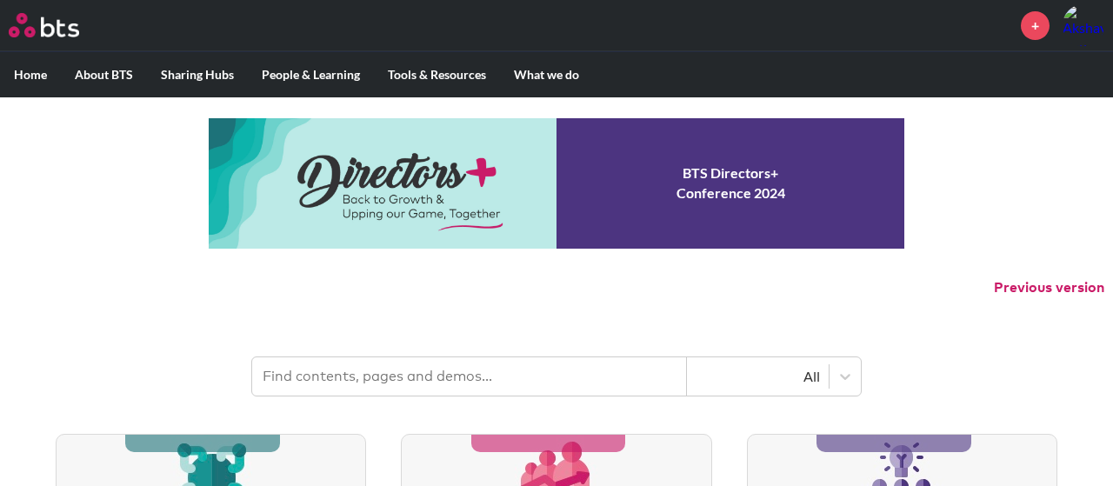 The width and height of the screenshot is (1113, 486). I want to click on label: Tools & Resources, so click(437, 75).